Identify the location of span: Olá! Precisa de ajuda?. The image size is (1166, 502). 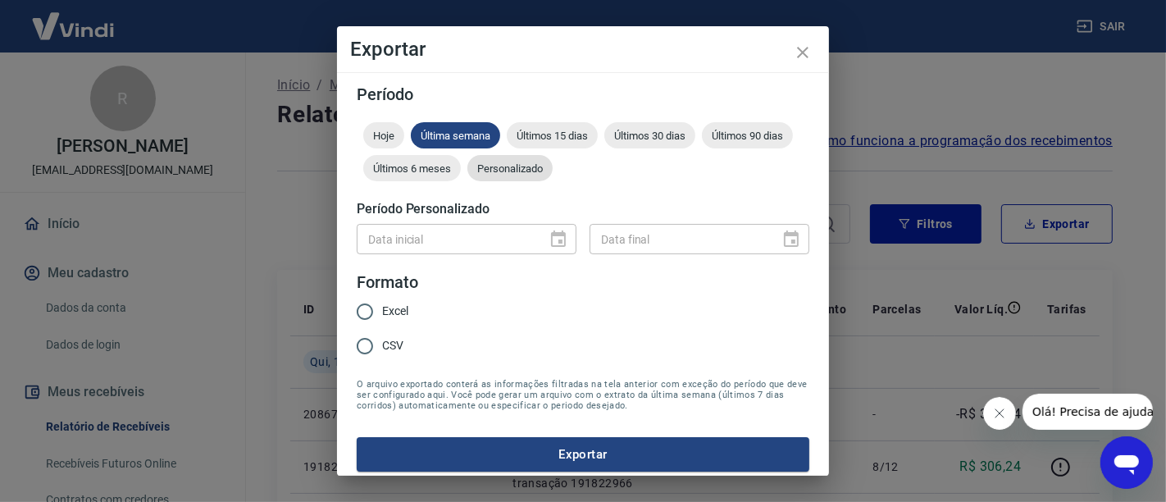
(74, 18).